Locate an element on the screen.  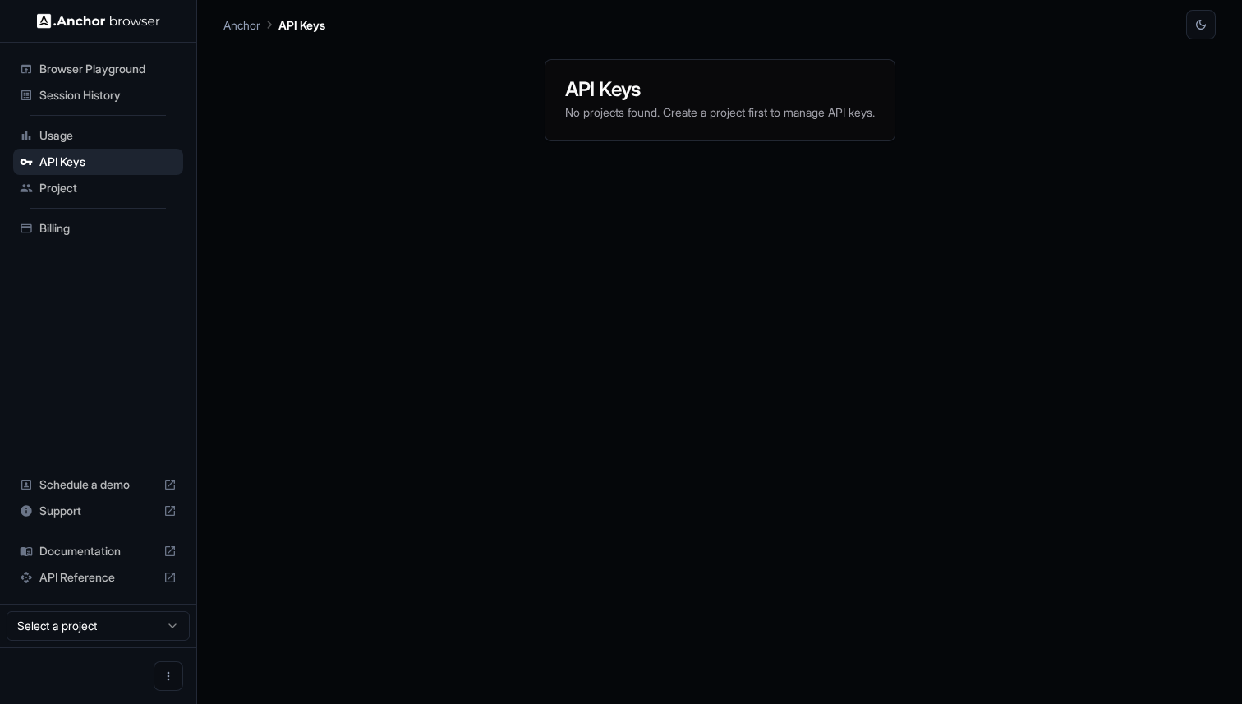
img: Anchor Logo is located at coordinates (99, 21).